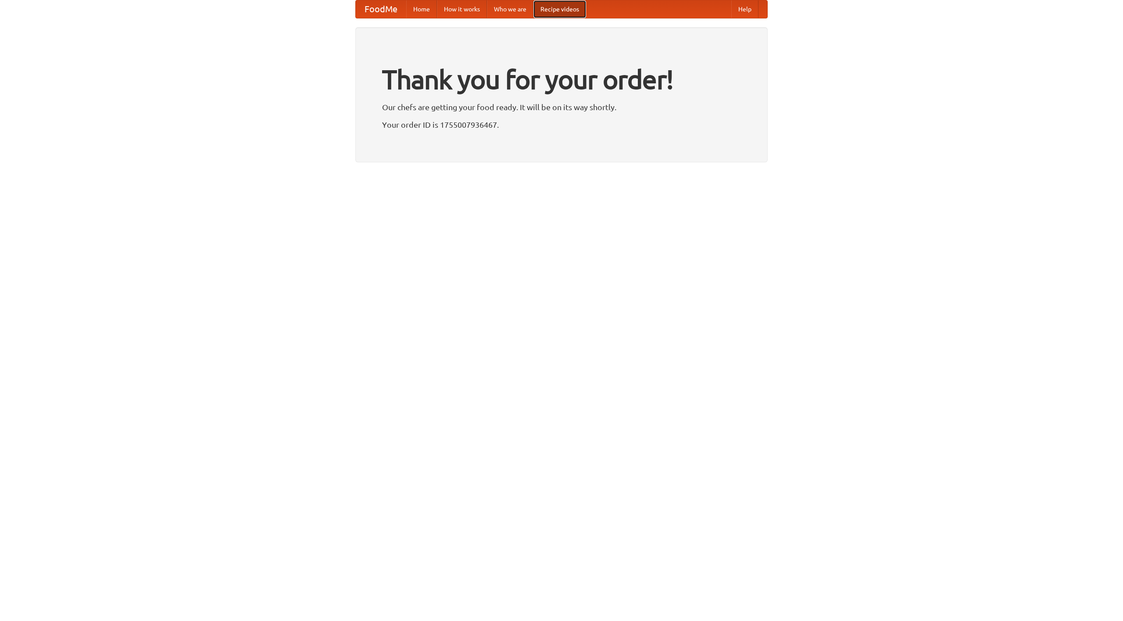 The height and width of the screenshot is (621, 1123). I want to click on p: Your order ID is 1755007936467., so click(561, 125).